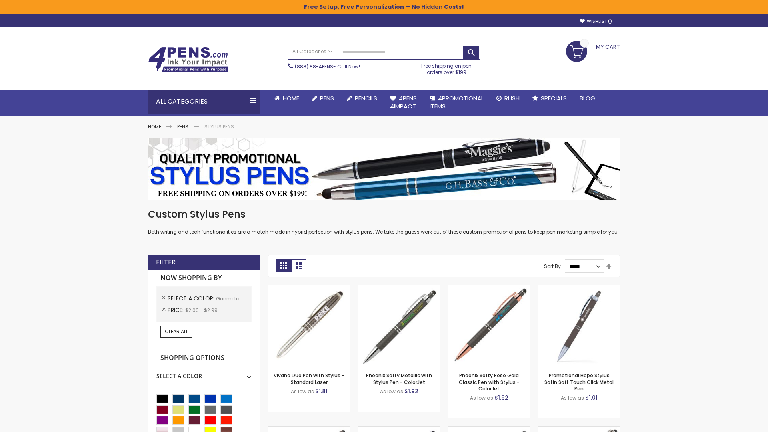 The height and width of the screenshot is (432, 768). What do you see at coordinates (403, 102) in the screenshot?
I see `span: 4Pens 4impact` at bounding box center [403, 102].